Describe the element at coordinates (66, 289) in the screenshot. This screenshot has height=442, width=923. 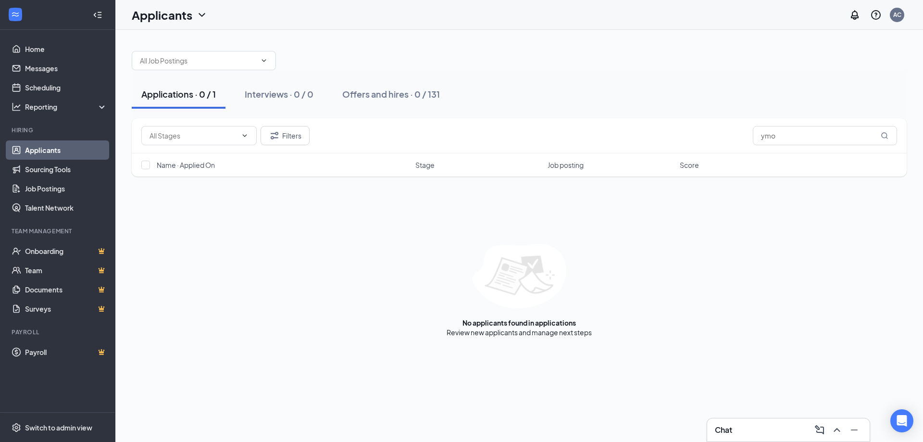
I see `a: DocumentsCrown` at that location.